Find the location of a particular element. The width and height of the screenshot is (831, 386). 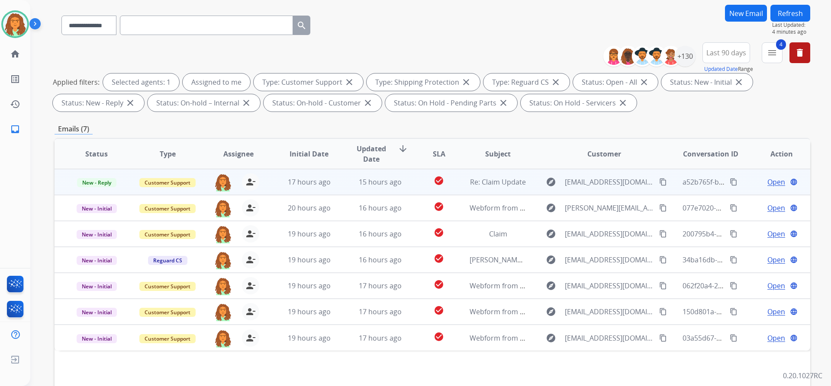

mat-icon: search is located at coordinates (302, 26).